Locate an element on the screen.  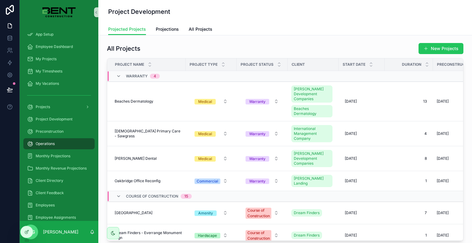
span: Start Date is located at coordinates (354, 65).